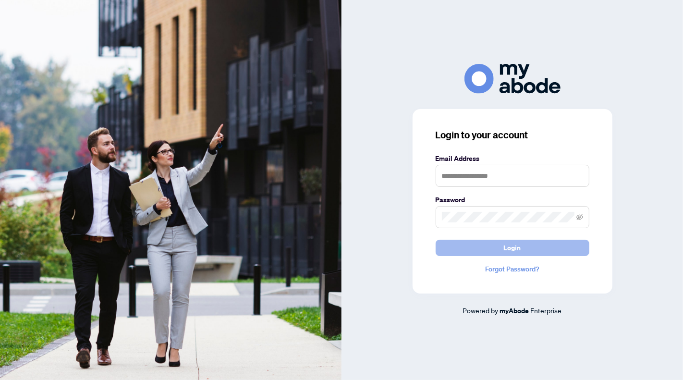 The width and height of the screenshot is (683, 380). What do you see at coordinates (481, 310) in the screenshot?
I see `span: Powered by` at bounding box center [481, 310].